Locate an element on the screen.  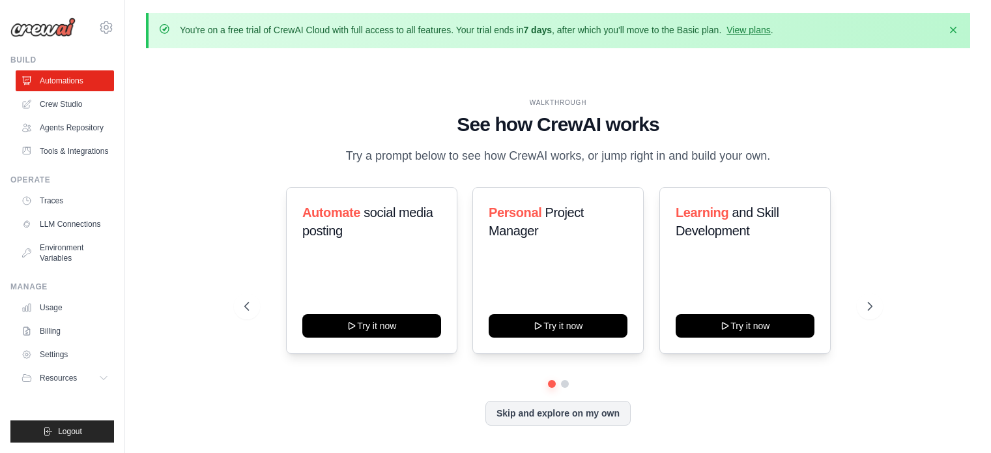
strong: 7 days is located at coordinates (538, 30).